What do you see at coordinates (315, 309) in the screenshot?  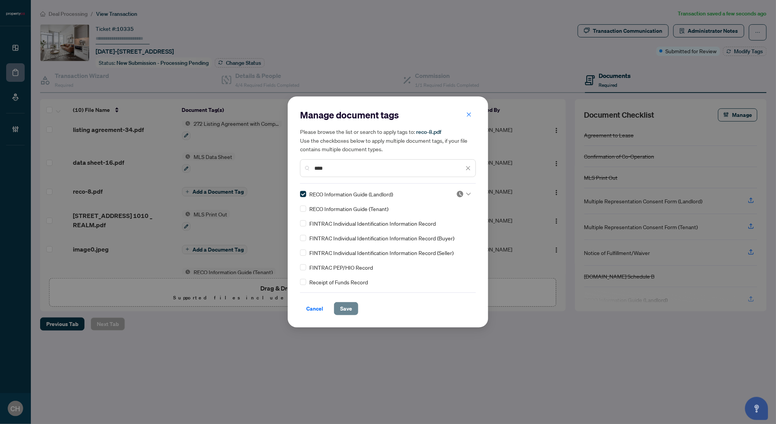 I see `button: Cancel` at bounding box center [315, 309].